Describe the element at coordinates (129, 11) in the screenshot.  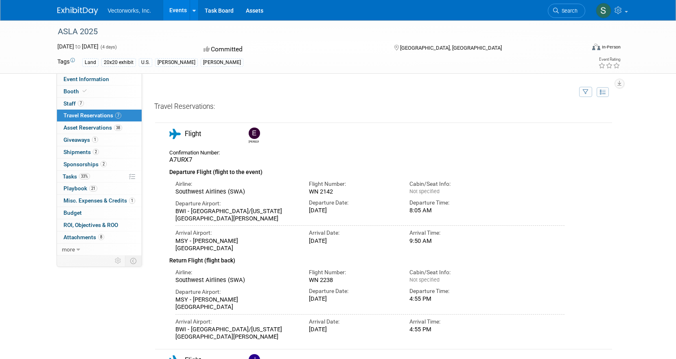
I see `span: Vectorworks, Inc.` at that location.